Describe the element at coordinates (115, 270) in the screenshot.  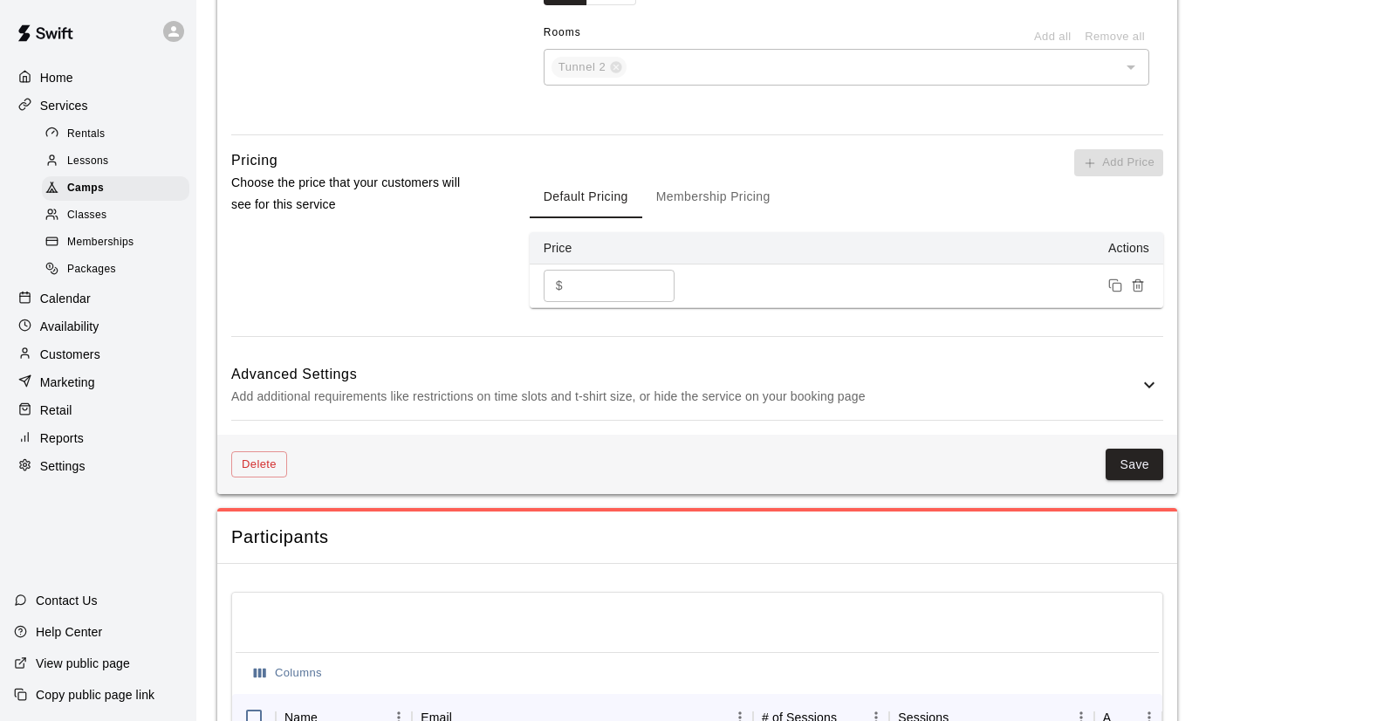
I see `div: Packages` at that location.